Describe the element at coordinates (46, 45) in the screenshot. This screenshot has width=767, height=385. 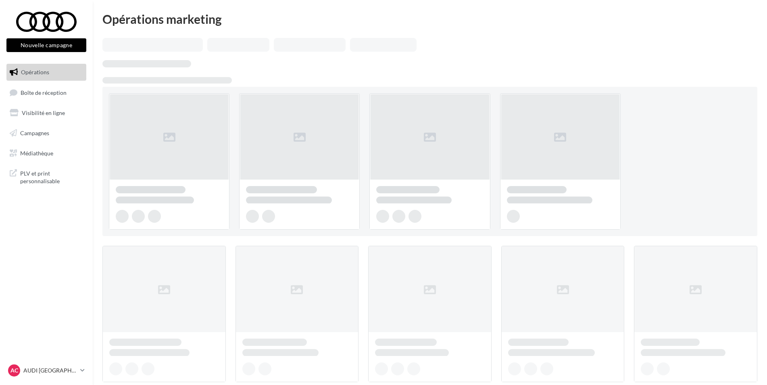
I see `button: Nouvelle campagne` at that location.